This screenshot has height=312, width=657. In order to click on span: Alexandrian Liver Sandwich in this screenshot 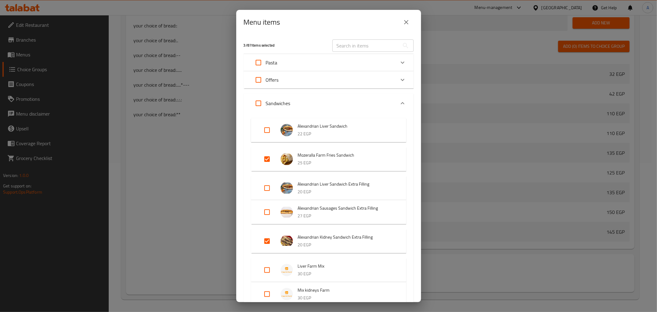, I will do `click(346, 126)`.